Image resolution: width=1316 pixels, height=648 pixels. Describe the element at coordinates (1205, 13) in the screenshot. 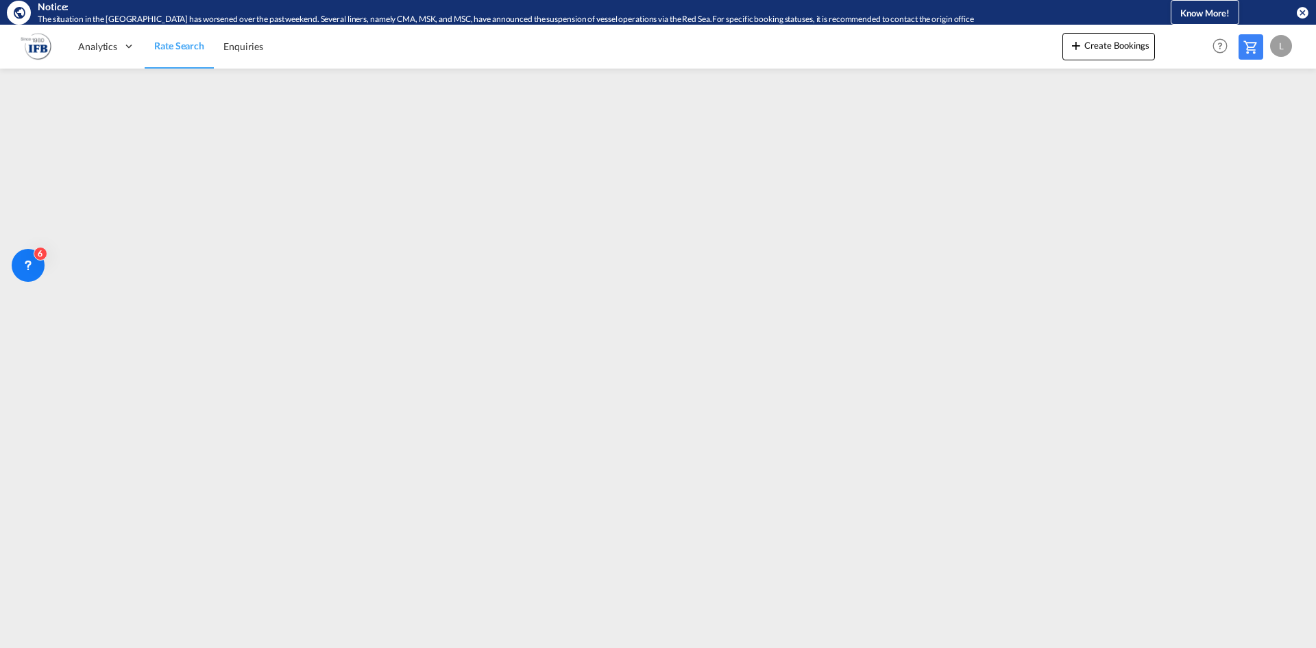

I see `span: Know More!` at that location.